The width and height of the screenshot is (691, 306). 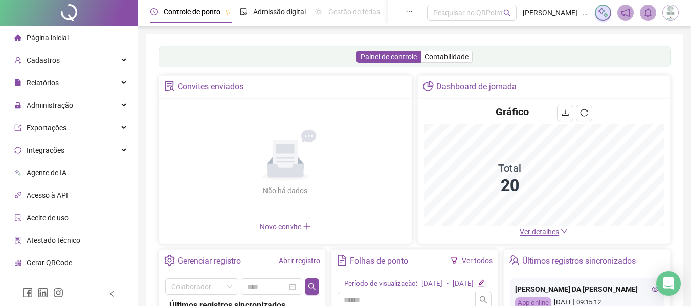 What do you see at coordinates (565, 113) in the screenshot?
I see `span: download` at bounding box center [565, 113].